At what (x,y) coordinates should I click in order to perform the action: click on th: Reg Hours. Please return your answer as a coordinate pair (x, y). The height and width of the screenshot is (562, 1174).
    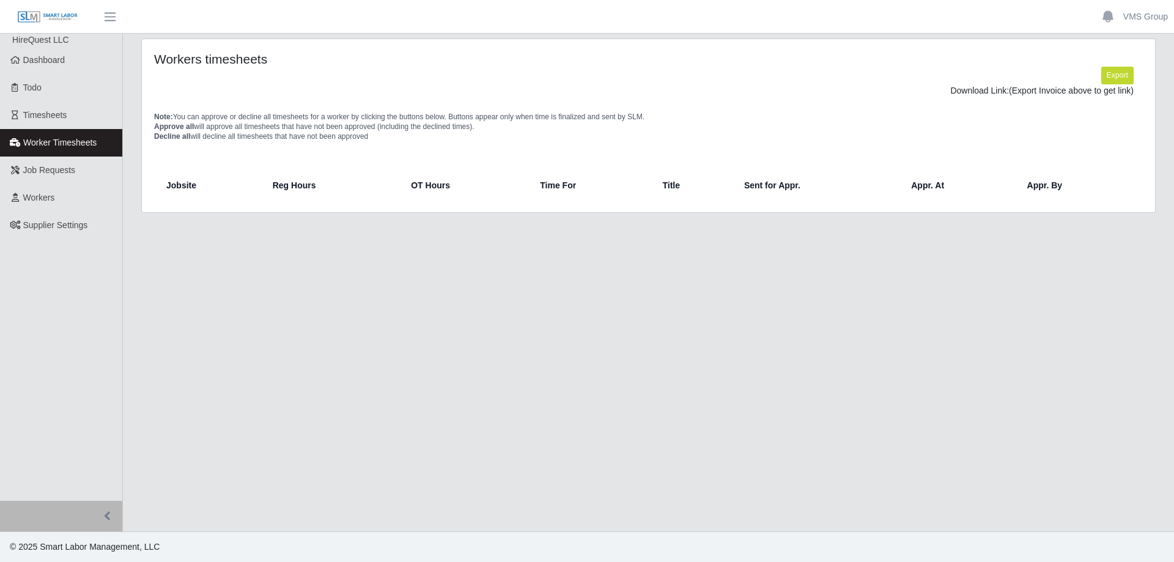
    Looking at the image, I should click on (332, 185).